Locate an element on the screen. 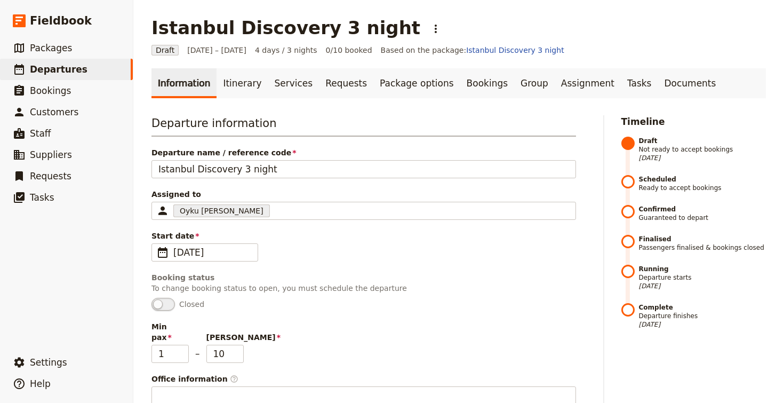 Image resolution: width=784 pixels, height=403 pixels. strong: Scheduled is located at coordinates (703, 179).